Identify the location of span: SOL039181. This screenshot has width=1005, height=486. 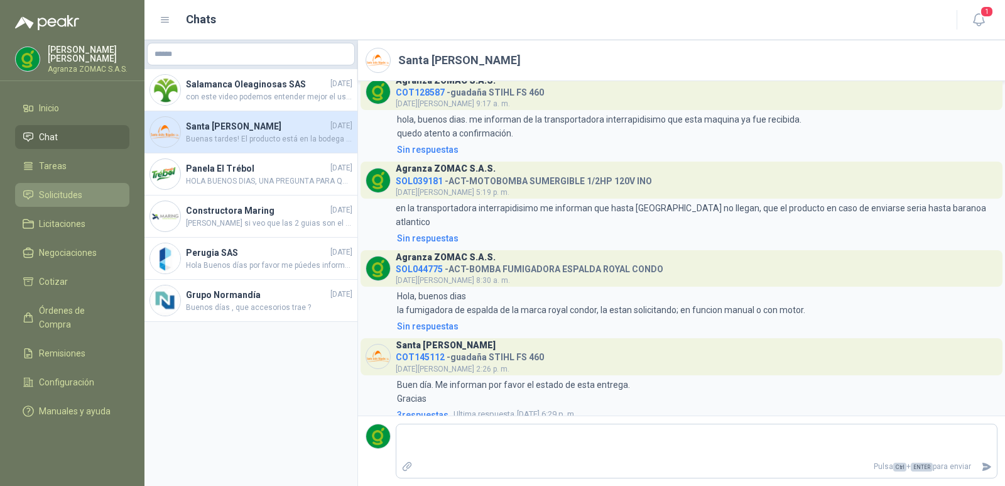
(419, 181).